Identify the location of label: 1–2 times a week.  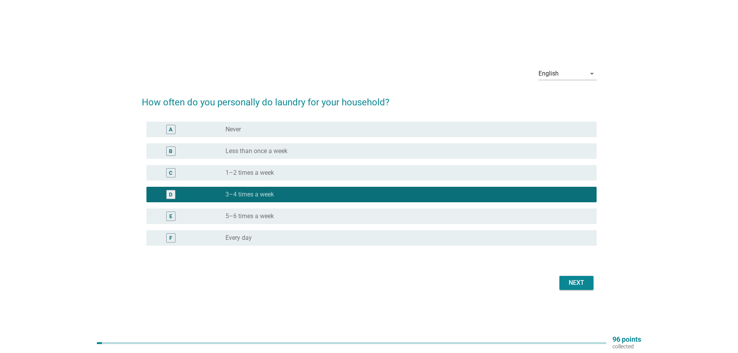
(249, 173).